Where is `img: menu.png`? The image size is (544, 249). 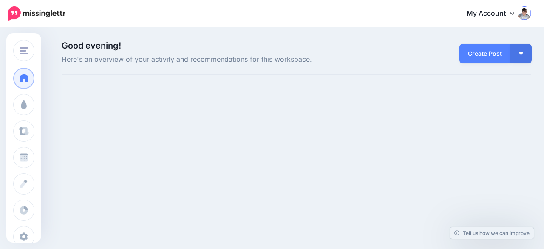
img: menu.png is located at coordinates (24, 51).